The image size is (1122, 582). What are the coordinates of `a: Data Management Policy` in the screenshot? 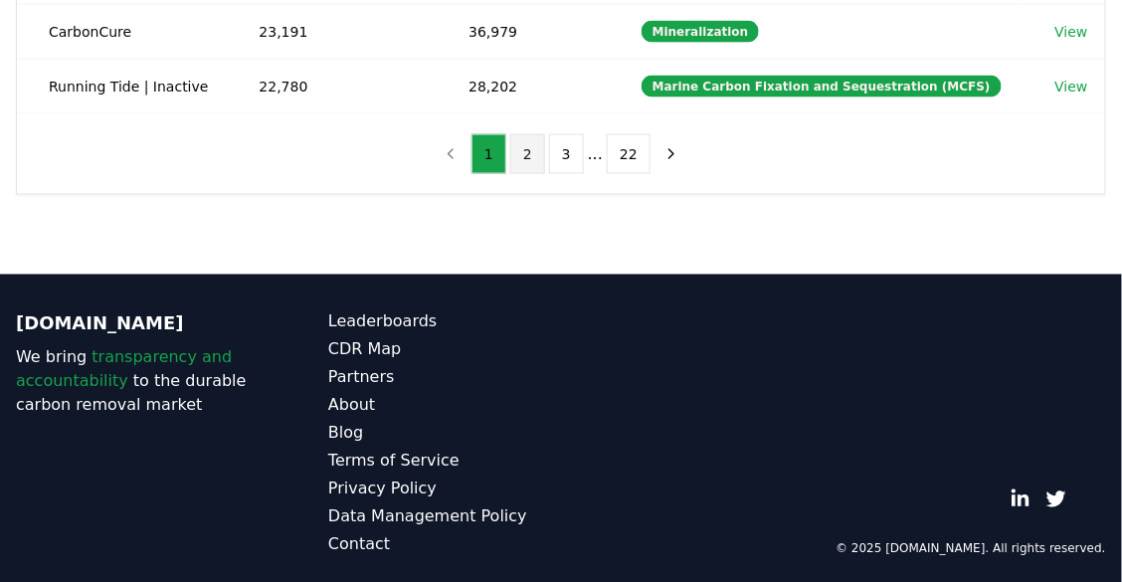 It's located at (444, 517).